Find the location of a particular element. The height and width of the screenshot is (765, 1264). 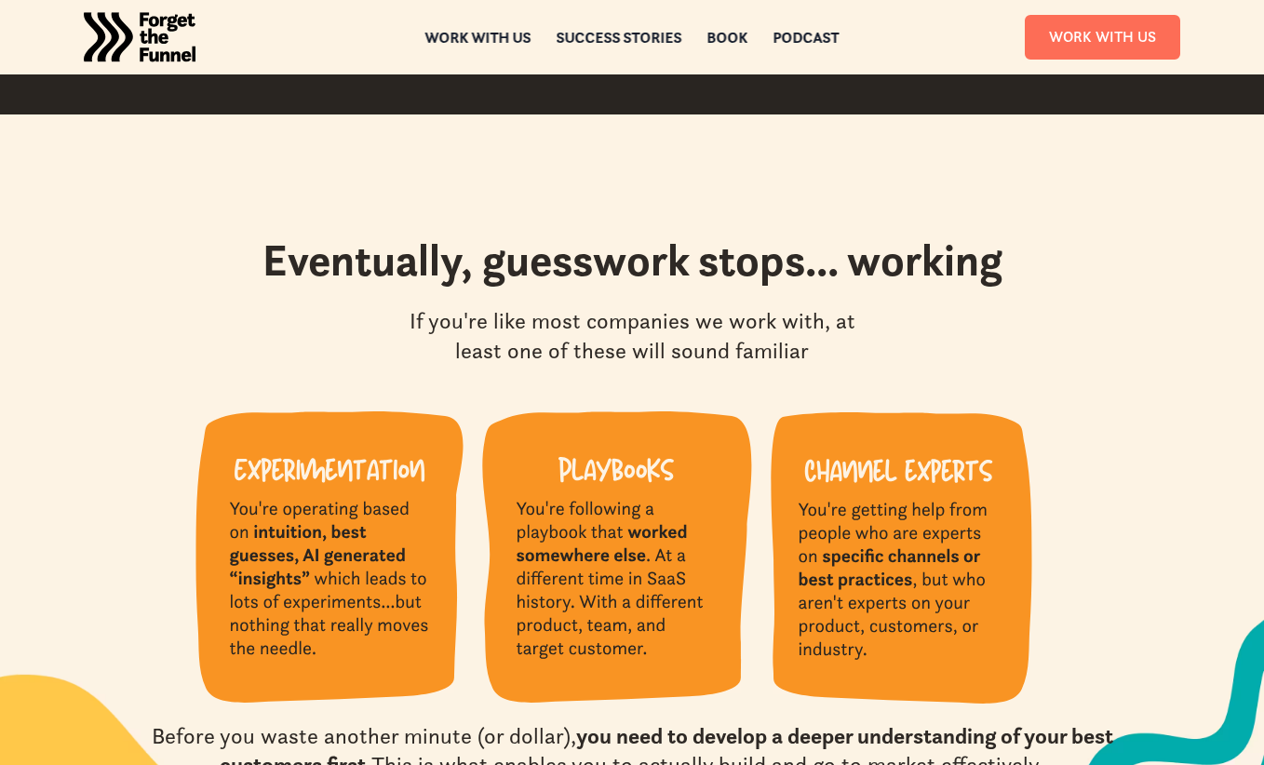

div: Podcast is located at coordinates (806, 37).